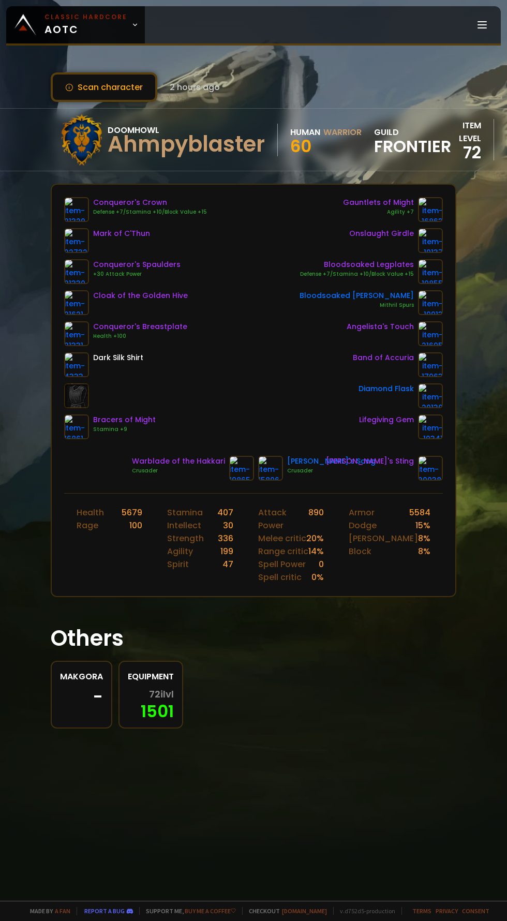  I want to click on div: 30, so click(228, 525).